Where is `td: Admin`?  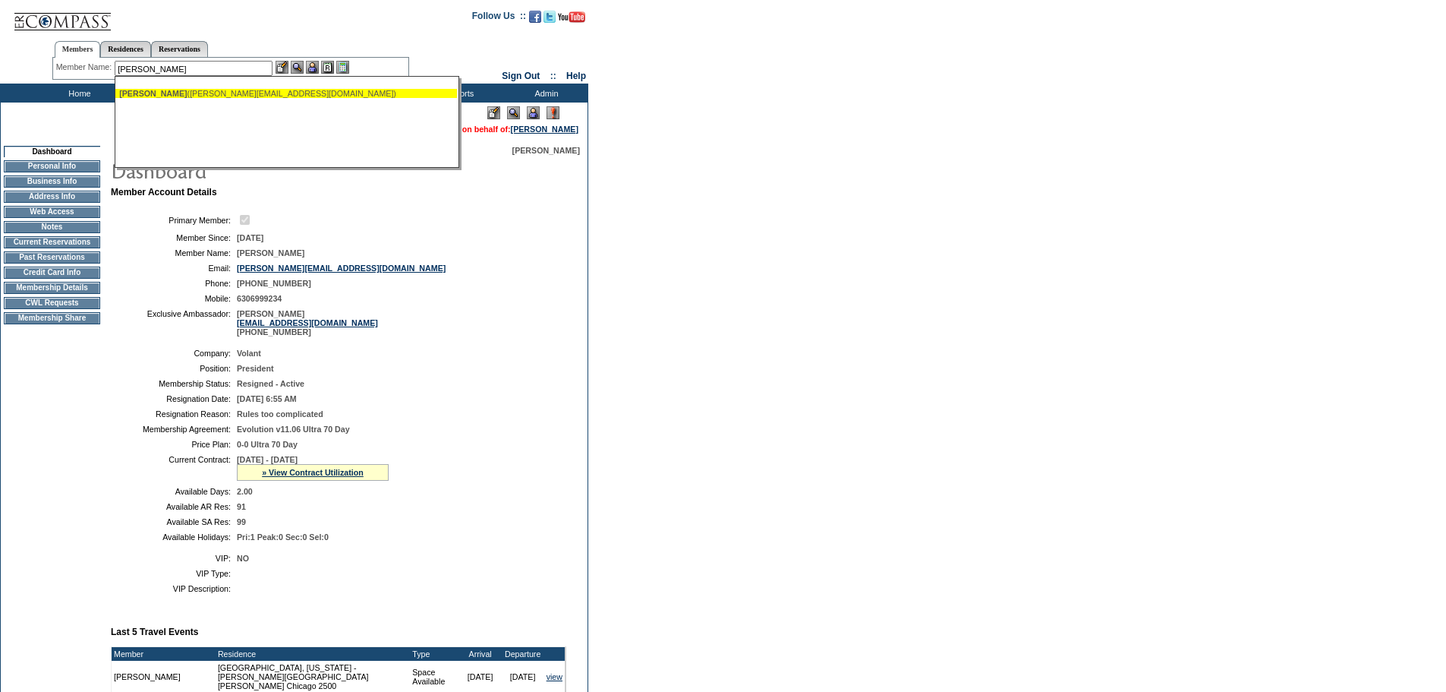 td: Admin is located at coordinates (544, 93).